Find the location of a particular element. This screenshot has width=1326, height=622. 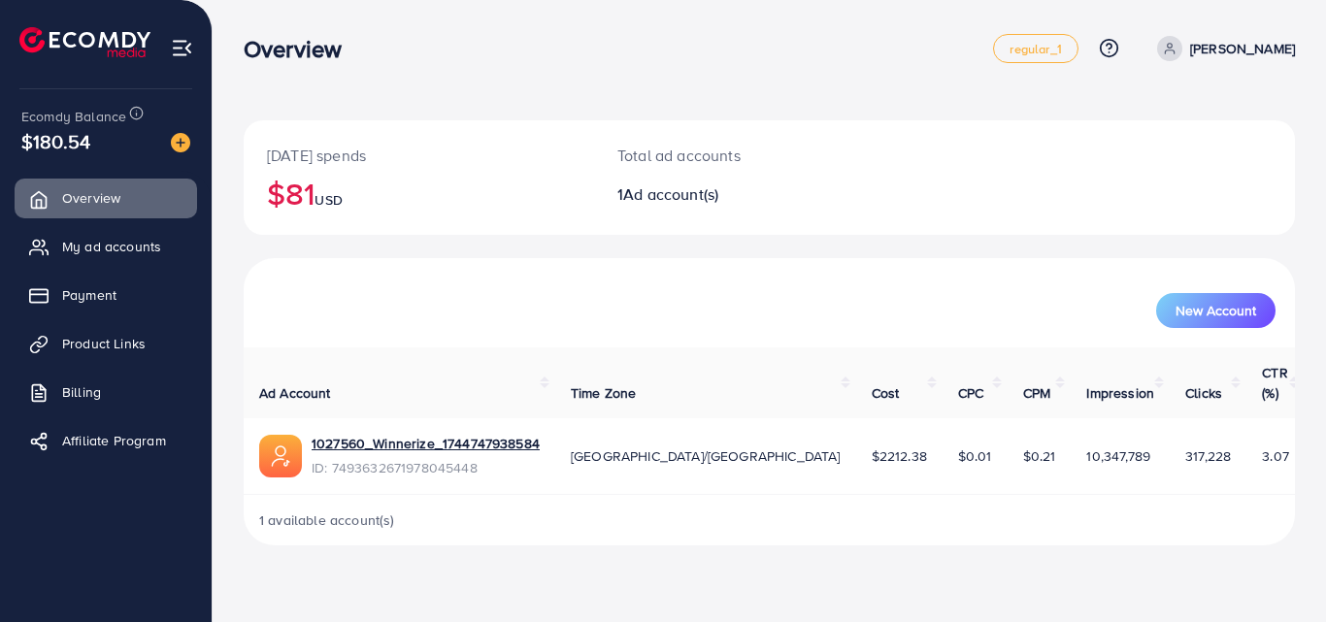

h2: 1 is located at coordinates (725, 194).